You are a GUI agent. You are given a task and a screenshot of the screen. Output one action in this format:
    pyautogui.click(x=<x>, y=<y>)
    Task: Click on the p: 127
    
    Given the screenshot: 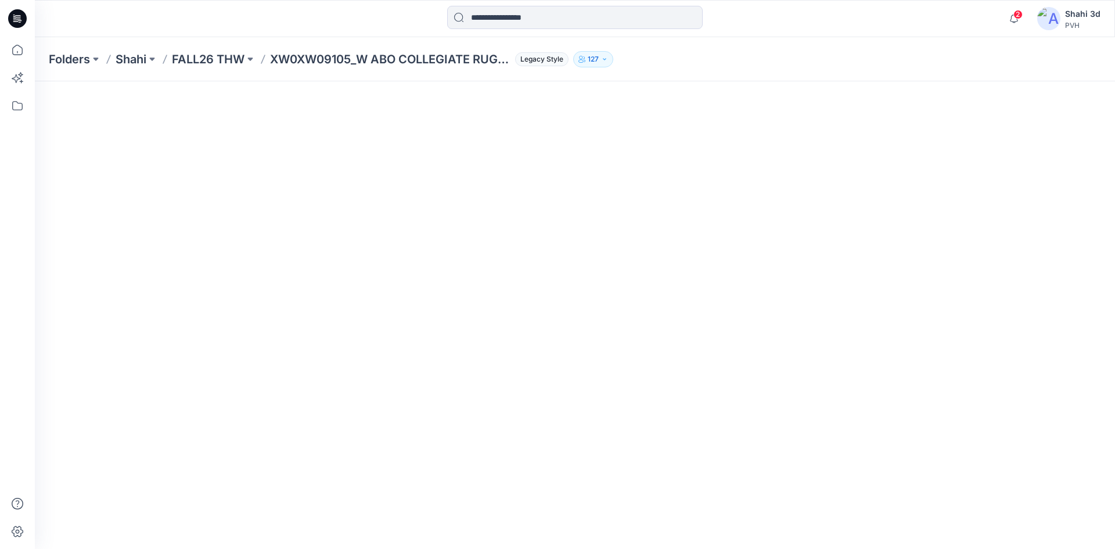 What is the action you would take?
    pyautogui.click(x=593, y=59)
    